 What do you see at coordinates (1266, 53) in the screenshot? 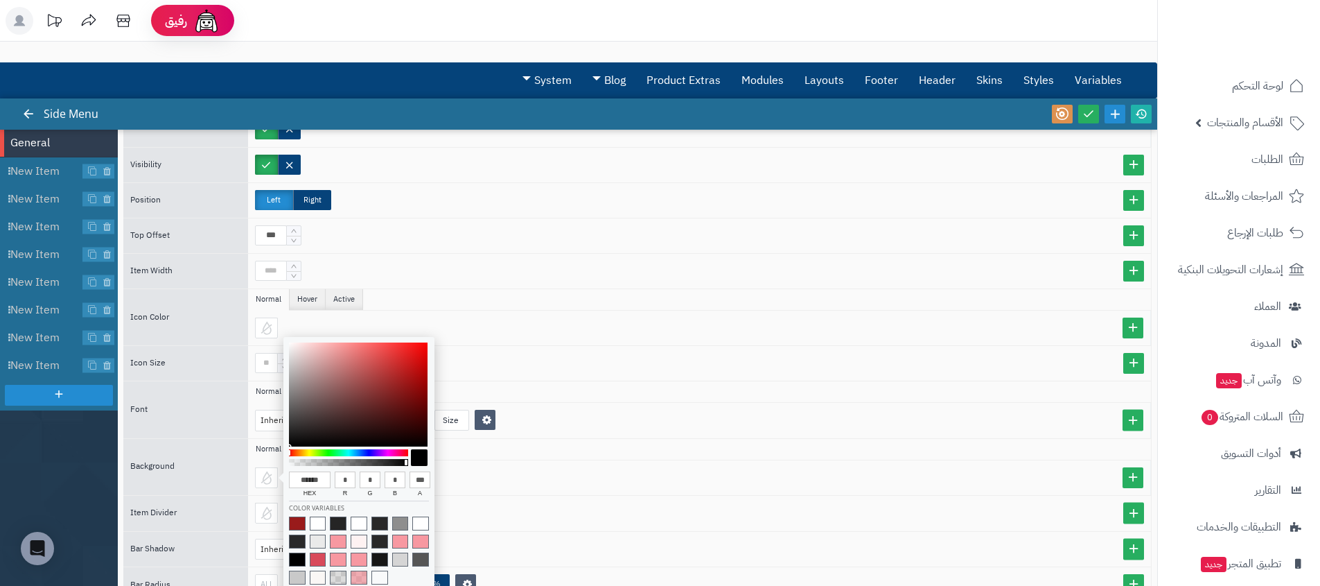
I see `img: logo-2.png` at bounding box center [1266, 53].